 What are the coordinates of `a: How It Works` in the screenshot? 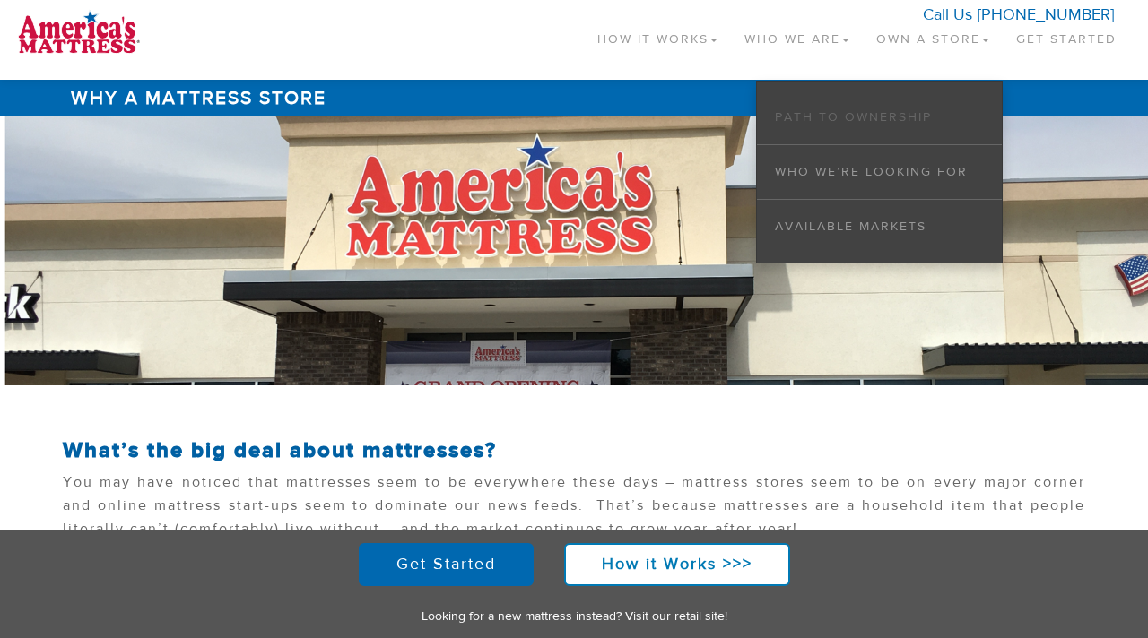 It's located at (657, 35).